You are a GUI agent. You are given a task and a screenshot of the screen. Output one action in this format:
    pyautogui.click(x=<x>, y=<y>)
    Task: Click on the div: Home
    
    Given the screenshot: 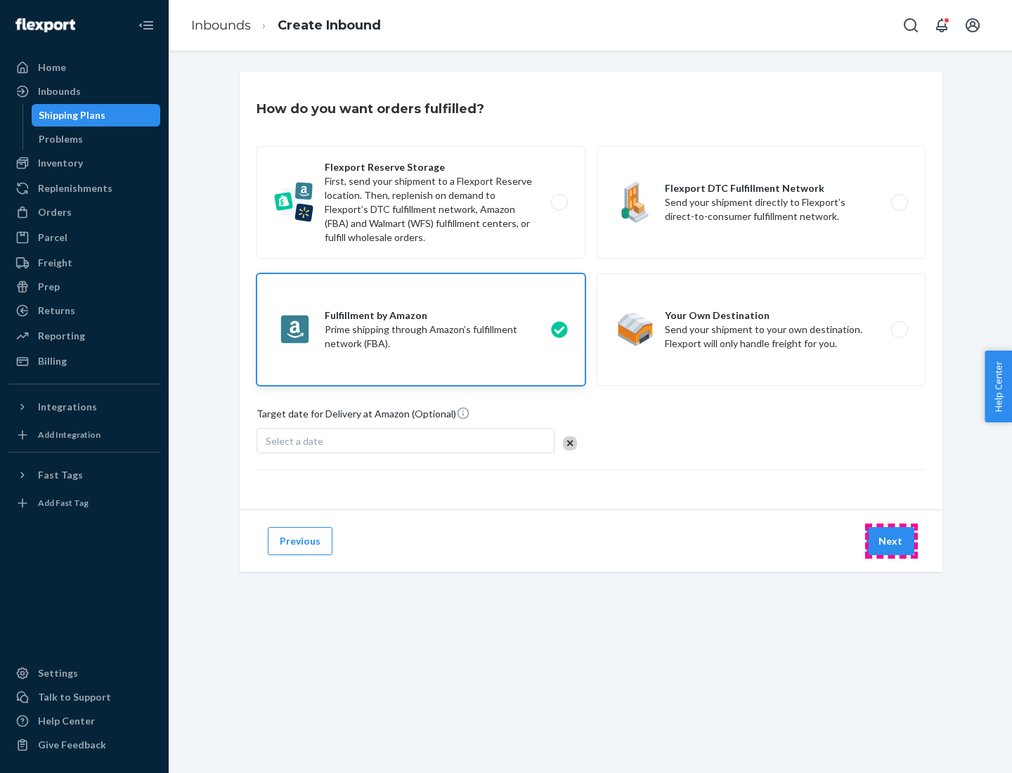 What is the action you would take?
    pyautogui.click(x=52, y=67)
    